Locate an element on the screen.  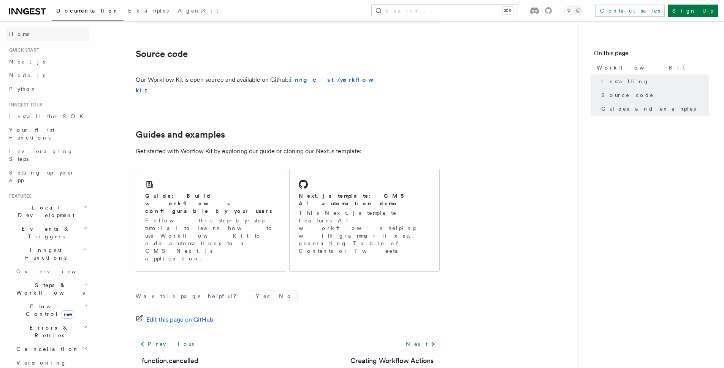
span: Edit this page on GitHub is located at coordinates (180, 319).